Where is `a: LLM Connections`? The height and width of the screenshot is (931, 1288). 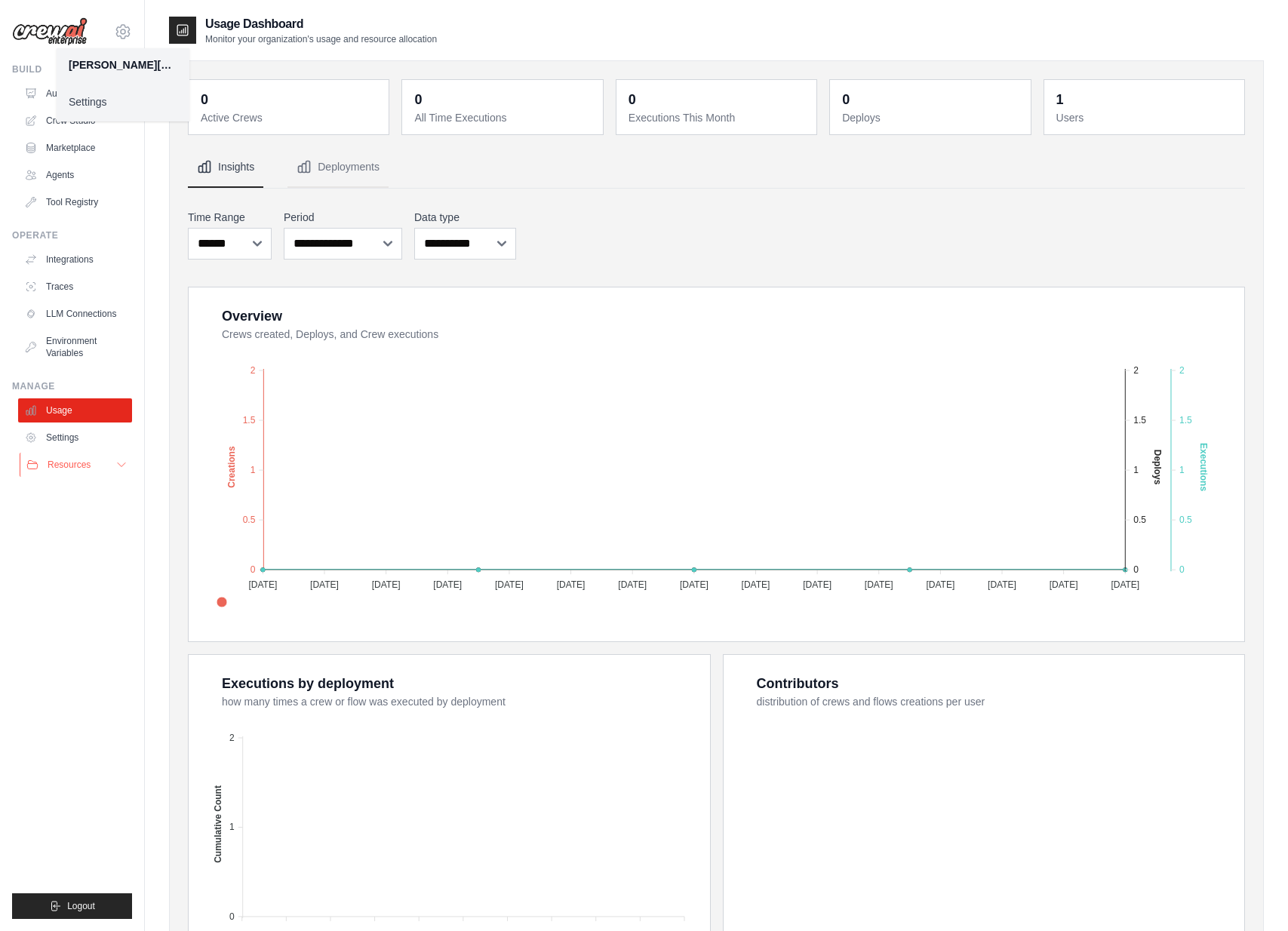
a: LLM Connections is located at coordinates (74, 314).